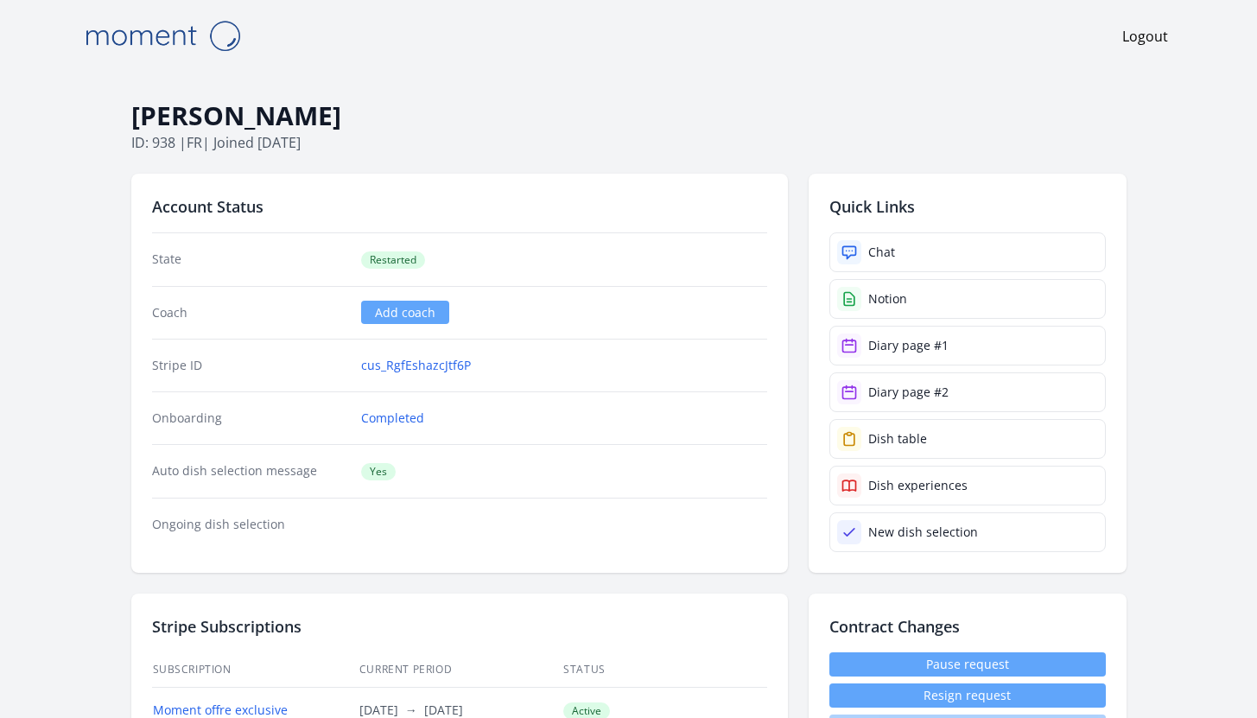 The height and width of the screenshot is (718, 1257). What do you see at coordinates (1145, 36) in the screenshot?
I see `a: Logout` at bounding box center [1145, 36].